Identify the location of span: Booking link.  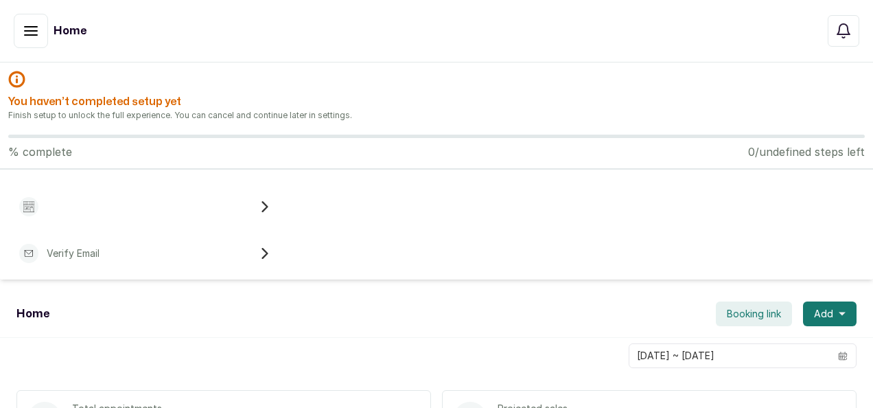
(753, 314).